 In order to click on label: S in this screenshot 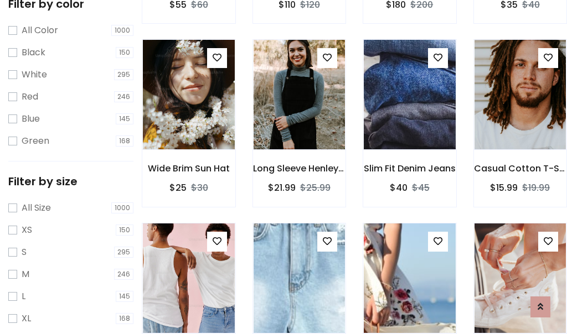, I will do `click(24, 253)`.